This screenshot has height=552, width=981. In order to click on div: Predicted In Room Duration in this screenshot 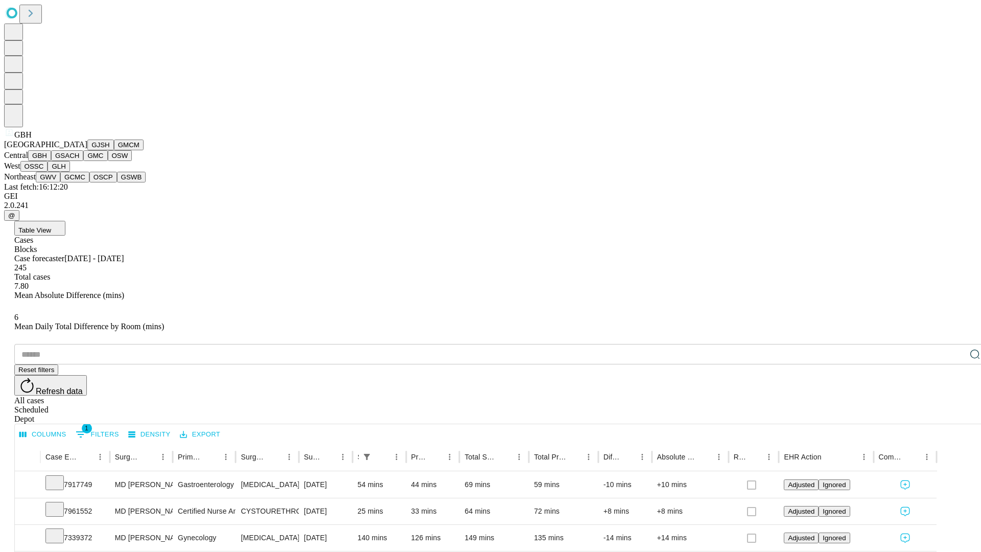, I will do `click(420, 457)`.